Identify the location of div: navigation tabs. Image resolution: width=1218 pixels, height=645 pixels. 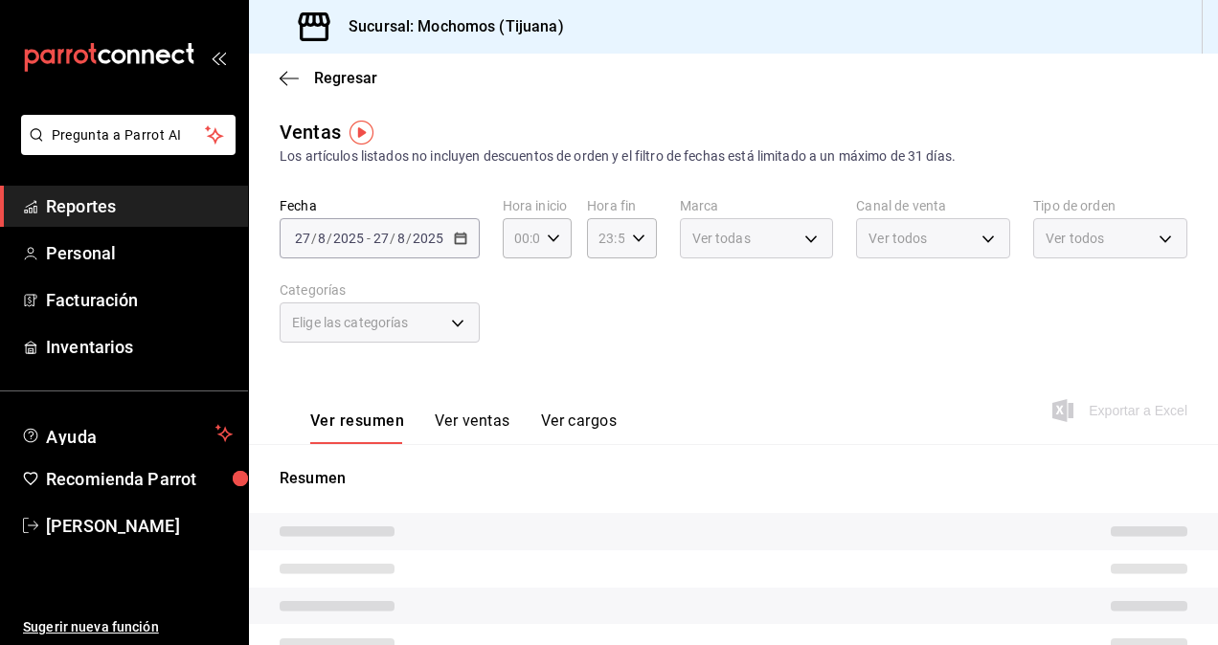
(463, 428).